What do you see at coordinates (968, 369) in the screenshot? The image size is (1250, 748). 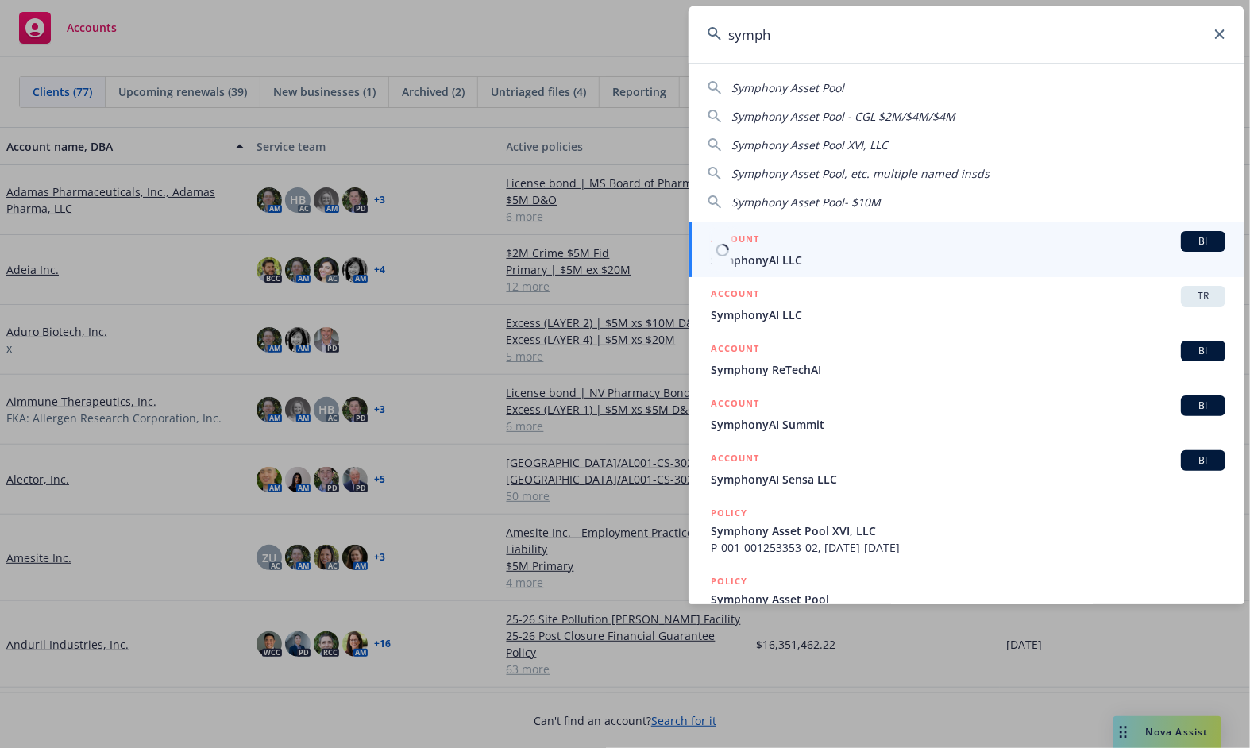 I see `span: Symphony ReTechAI` at bounding box center [968, 369].